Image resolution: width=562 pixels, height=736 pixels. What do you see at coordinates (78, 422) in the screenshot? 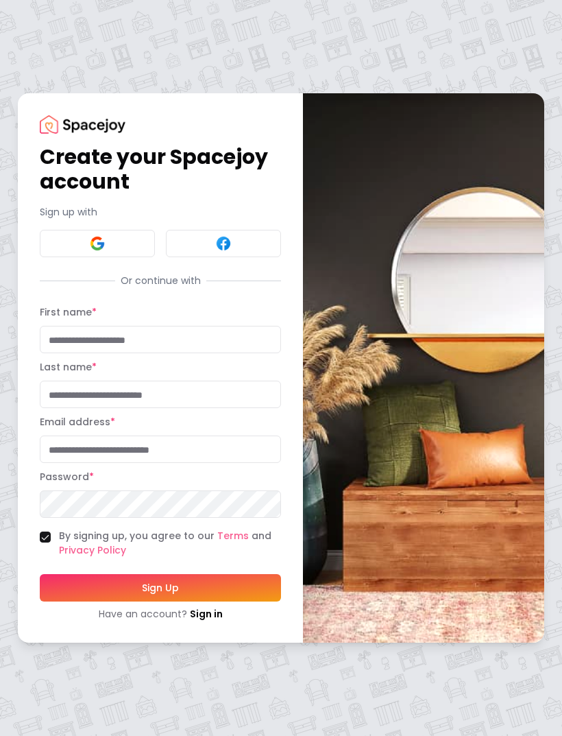
I see `label: Email address` at bounding box center [78, 422].